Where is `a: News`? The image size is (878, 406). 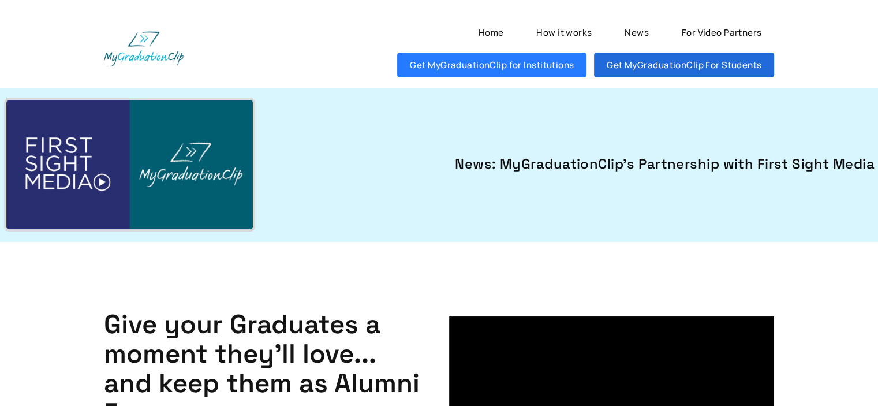 a: News is located at coordinates (636, 32).